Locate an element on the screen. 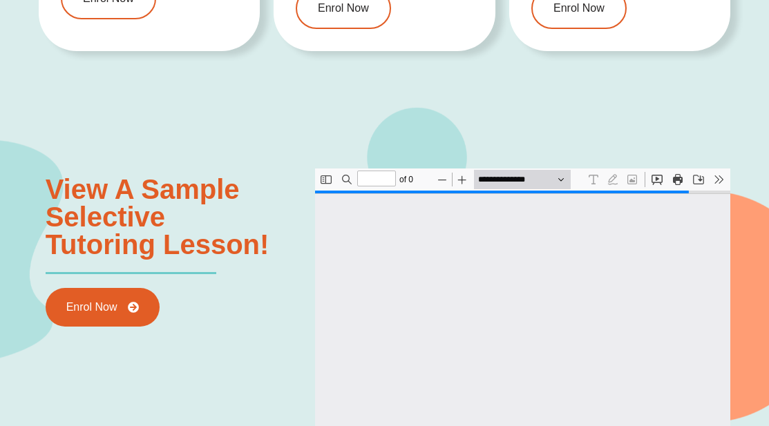 This screenshot has height=426, width=769. button: Draw is located at coordinates (298, 11).